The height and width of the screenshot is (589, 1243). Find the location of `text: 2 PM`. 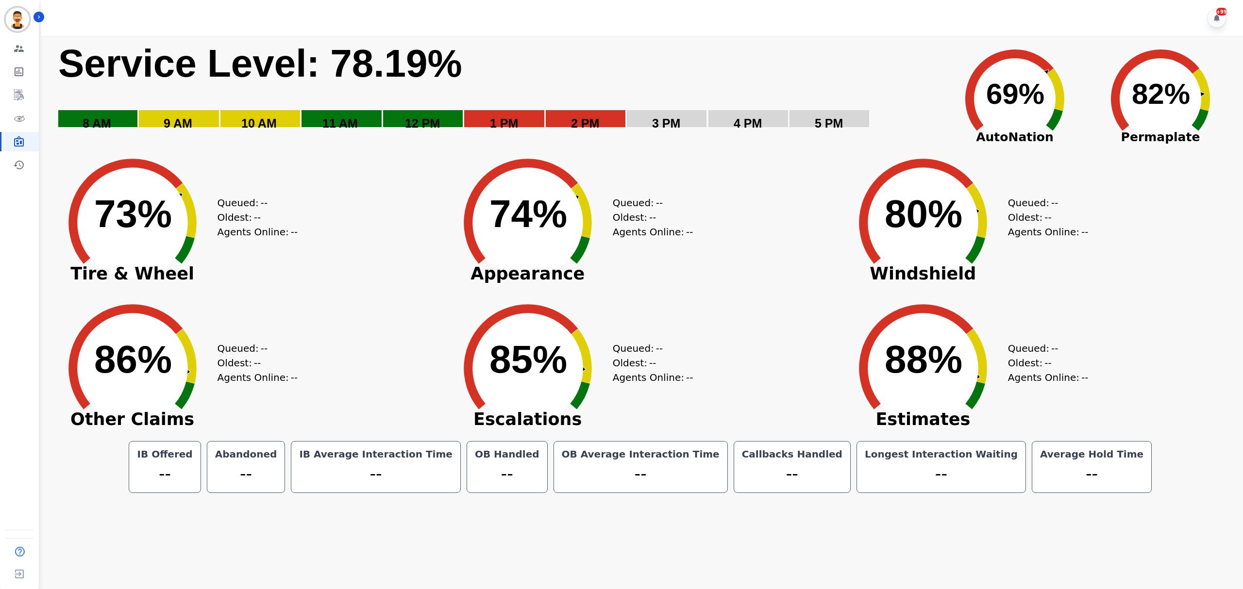

text: 2 PM is located at coordinates (585, 123).